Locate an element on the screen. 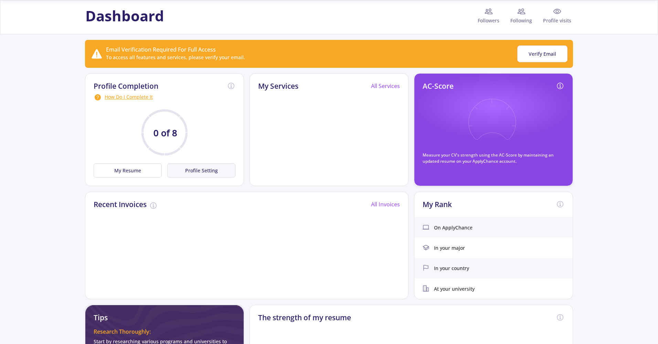 The width and height of the screenshot is (658, 344). h2: Tips is located at coordinates (165, 318).